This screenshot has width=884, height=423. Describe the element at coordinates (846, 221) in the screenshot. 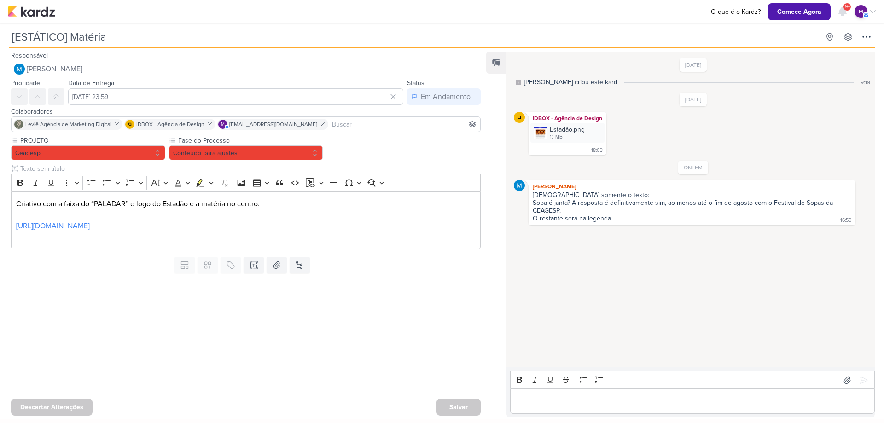

I see `div: 16:50` at that location.